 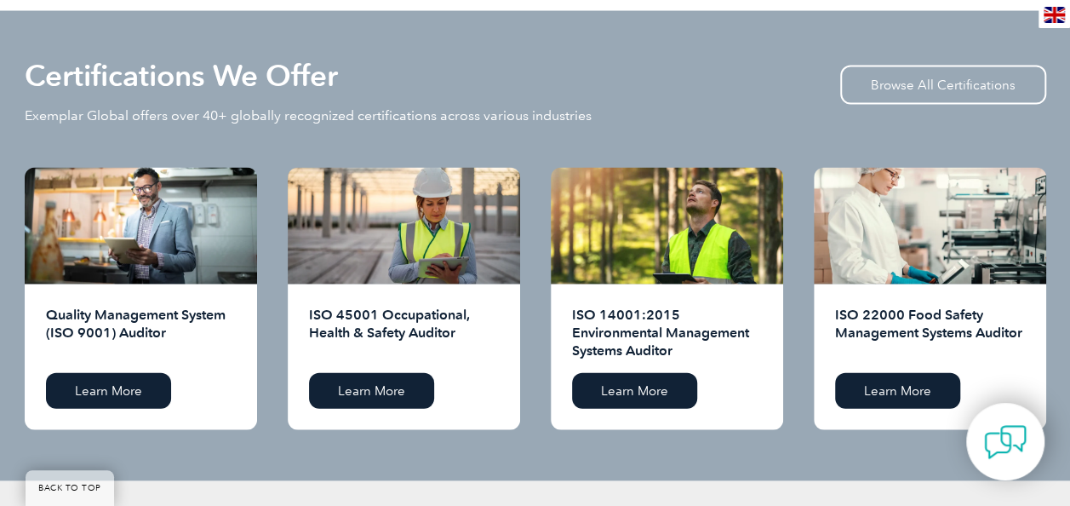 What do you see at coordinates (1054, 14) in the screenshot?
I see `img: en` at bounding box center [1054, 14].